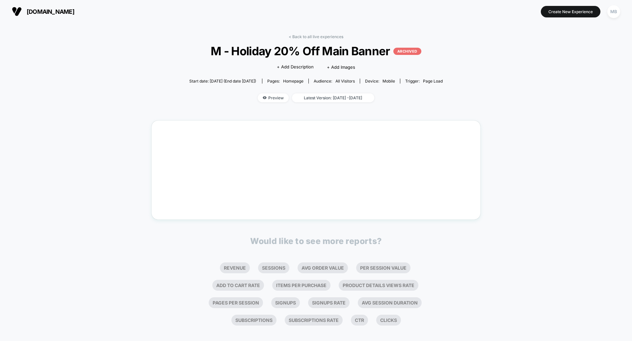  What do you see at coordinates (334, 81) in the screenshot?
I see `div: Audience:` at bounding box center [334, 81].